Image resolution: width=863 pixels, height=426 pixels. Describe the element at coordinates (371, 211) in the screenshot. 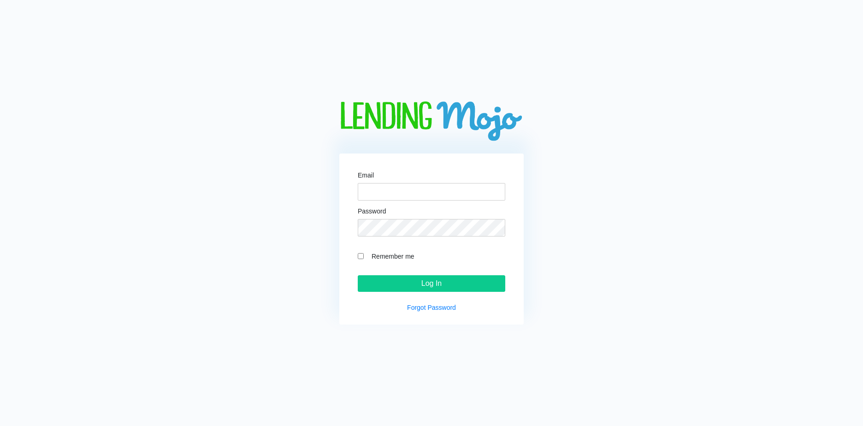

I see `label: Password` at that location.